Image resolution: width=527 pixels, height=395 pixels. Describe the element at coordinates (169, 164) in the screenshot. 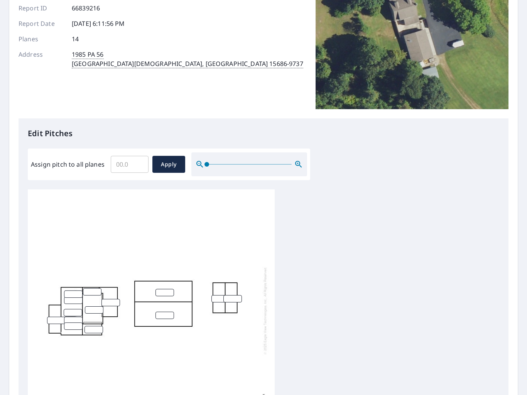

I see `span: Apply` at that location.